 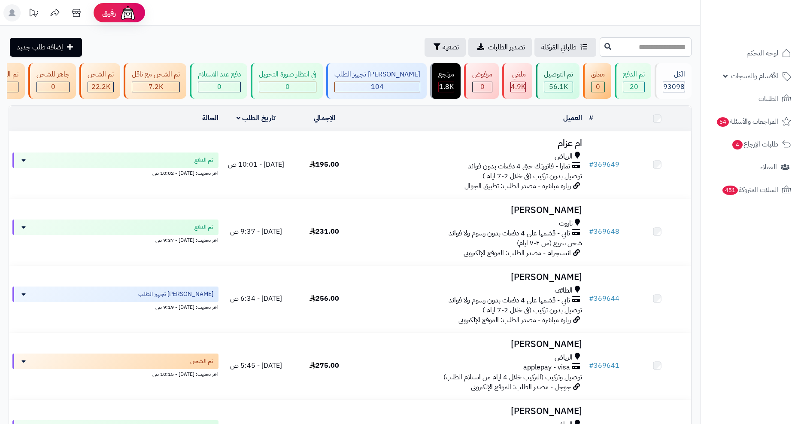 What do you see at coordinates (512, 377) in the screenshot?
I see `span: توصيل وتركيب (التركيب خلال 4 ايام من استلام الطلب)` at bounding box center [512, 377].